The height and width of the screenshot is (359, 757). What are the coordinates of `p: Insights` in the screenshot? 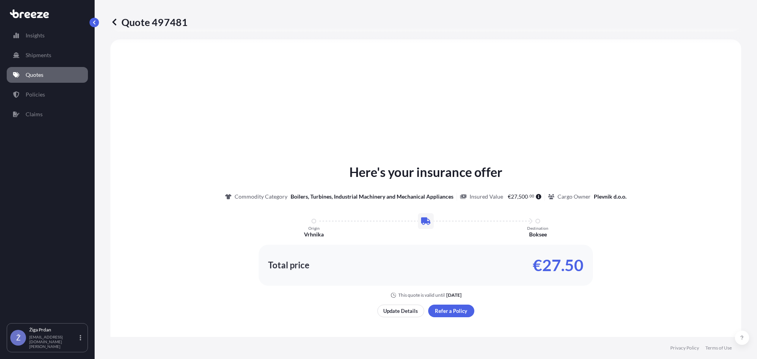 It's located at (35, 35).